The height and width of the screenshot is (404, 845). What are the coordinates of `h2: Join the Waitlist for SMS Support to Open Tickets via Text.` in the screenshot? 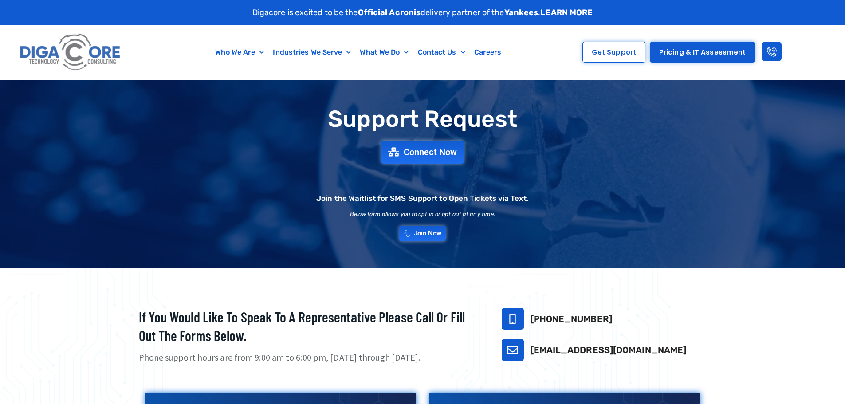 It's located at (422, 198).